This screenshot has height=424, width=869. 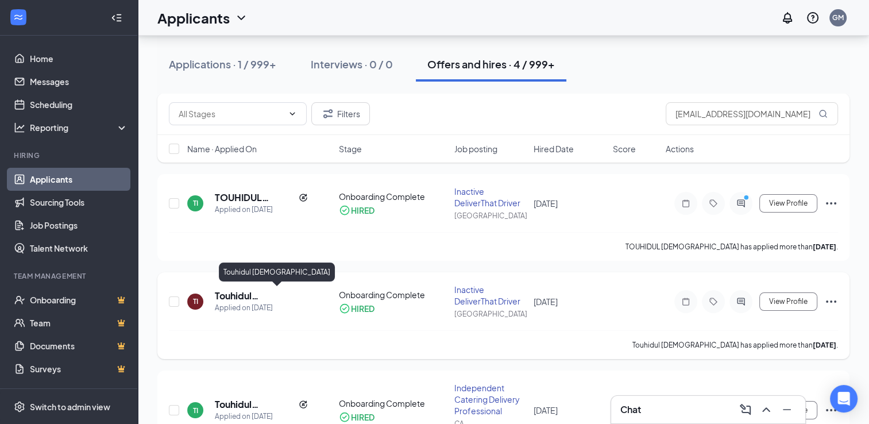 I want to click on button: Minimize, so click(x=787, y=409).